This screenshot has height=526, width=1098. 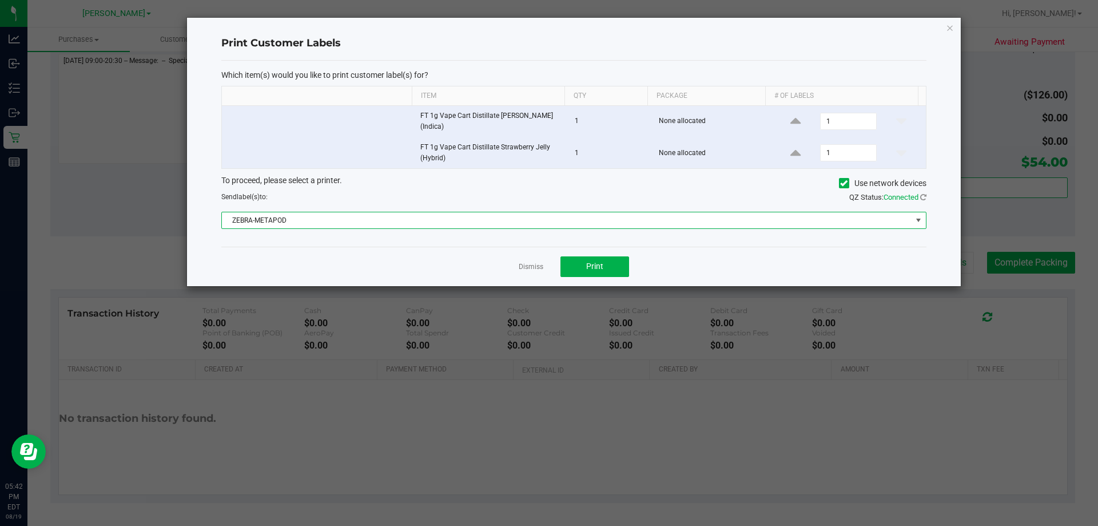 I want to click on th: Package, so click(x=706, y=96).